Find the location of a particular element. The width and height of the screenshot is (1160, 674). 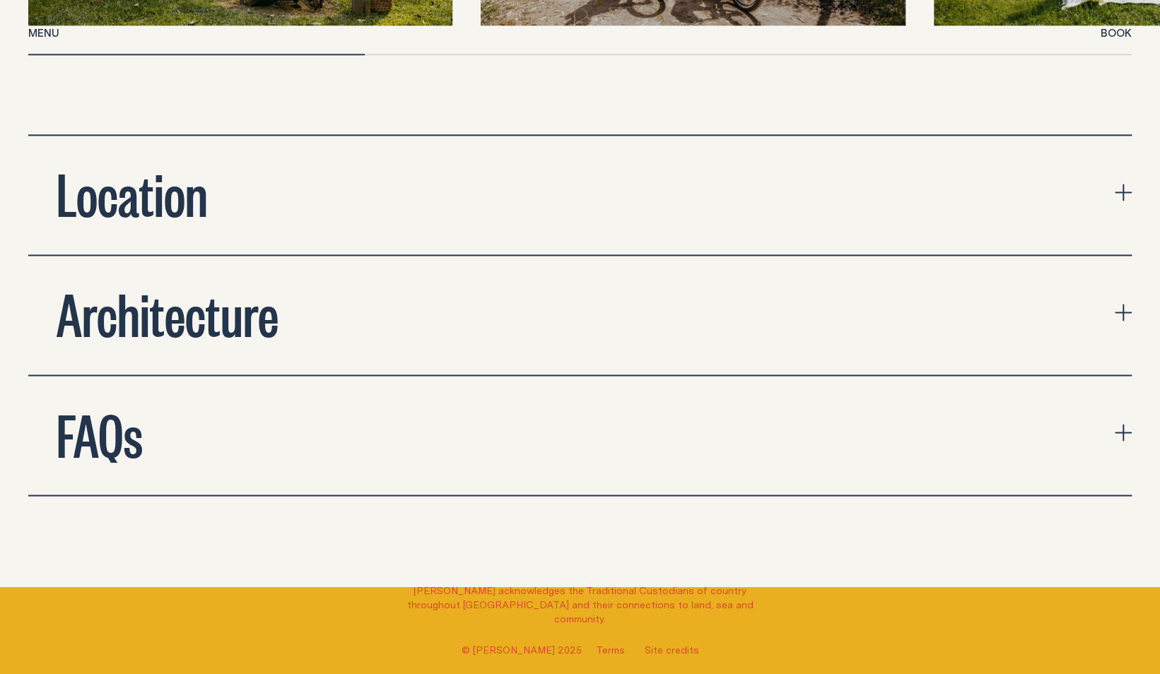

h2: Architecture is located at coordinates (168, 312).